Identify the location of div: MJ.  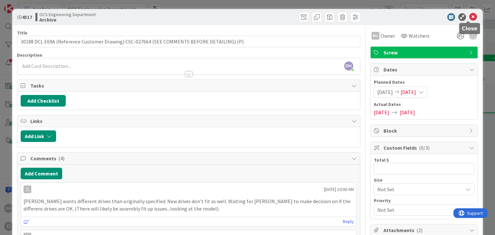
(376, 36).